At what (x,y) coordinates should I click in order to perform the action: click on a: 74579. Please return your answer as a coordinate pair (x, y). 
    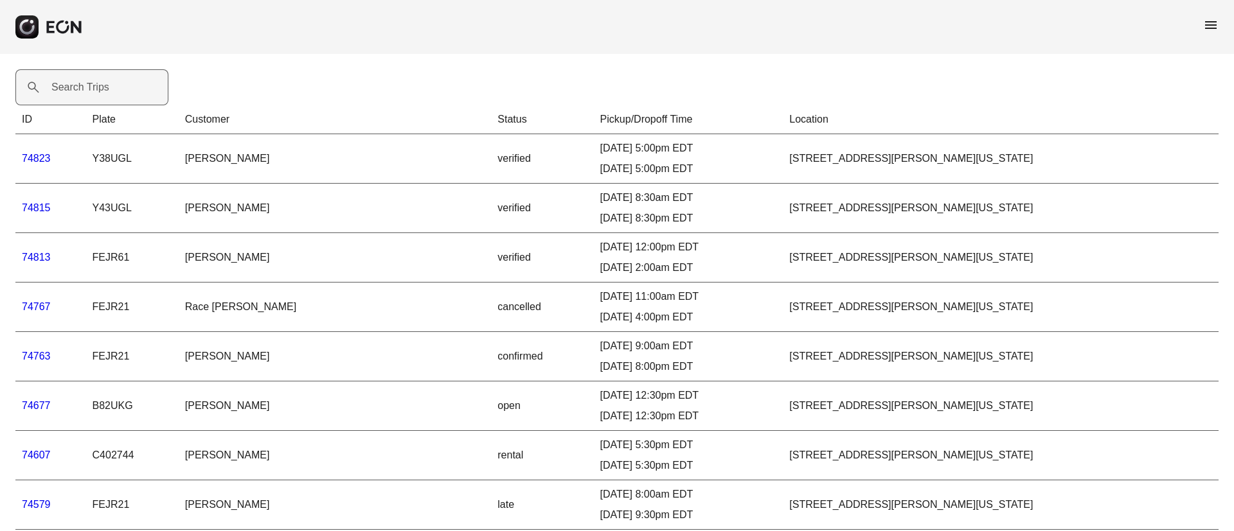
    Looking at the image, I should click on (36, 504).